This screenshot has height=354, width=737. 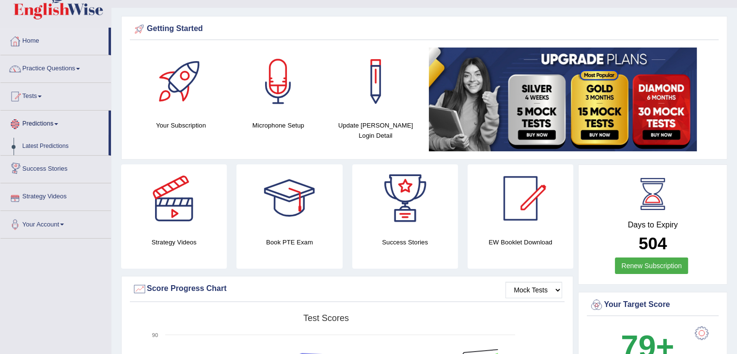 I want to click on h4: Microphone Setup, so click(x=278, y=125).